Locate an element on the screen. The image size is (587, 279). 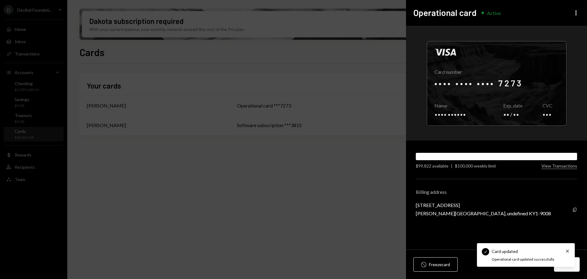
div: $99,822 available is located at coordinates (432, 166).